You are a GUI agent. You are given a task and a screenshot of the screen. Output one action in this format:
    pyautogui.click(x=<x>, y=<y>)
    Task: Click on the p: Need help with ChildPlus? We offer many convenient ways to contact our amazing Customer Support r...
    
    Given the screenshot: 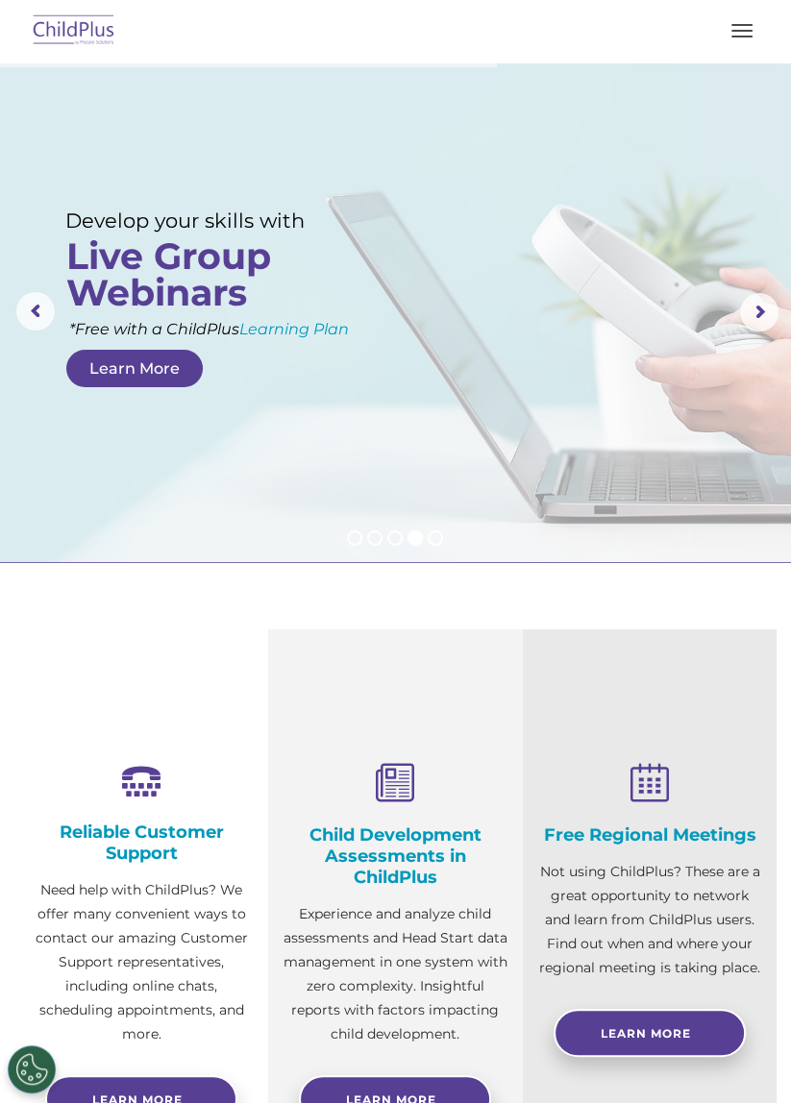 What is the action you would take?
    pyautogui.click(x=141, y=962)
    